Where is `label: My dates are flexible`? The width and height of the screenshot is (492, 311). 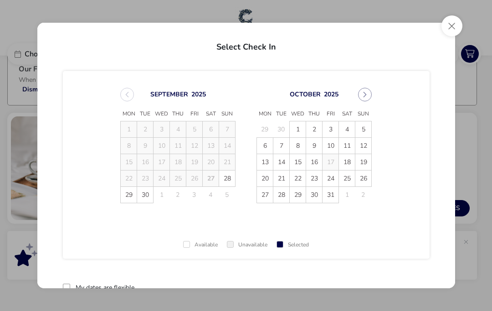 label: My dates are flexible is located at coordinates (105, 288).